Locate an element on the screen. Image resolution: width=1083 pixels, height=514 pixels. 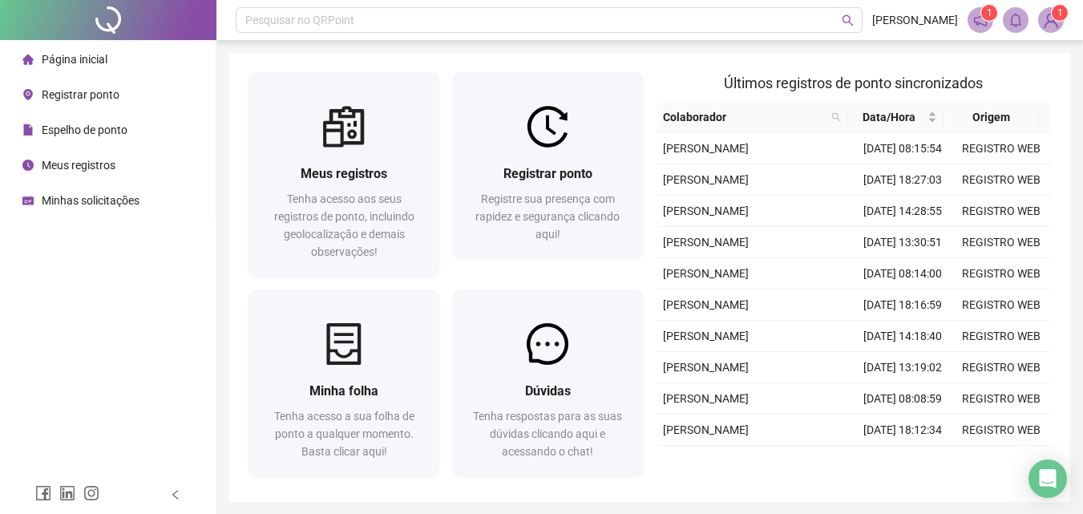
span: Página inicial is located at coordinates (75, 59).